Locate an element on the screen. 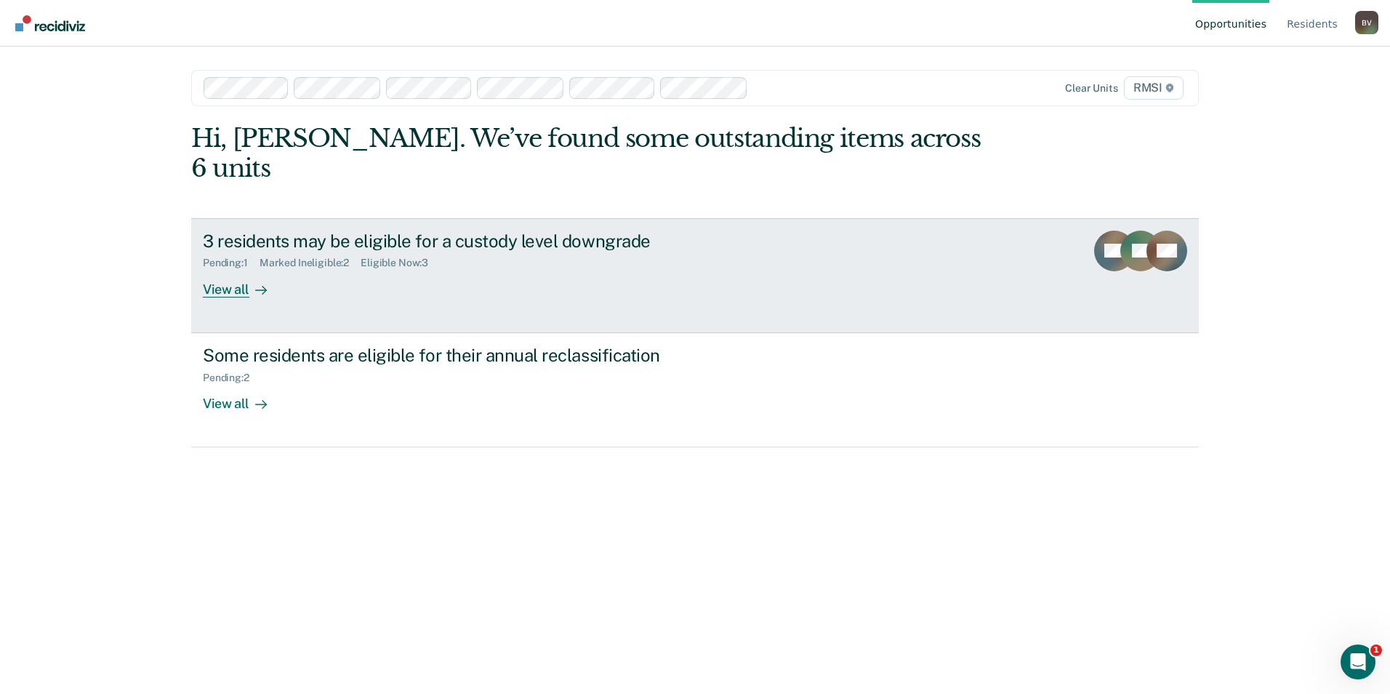 This screenshot has height=694, width=1390. div: Eligible Now : 3 is located at coordinates (400, 263).